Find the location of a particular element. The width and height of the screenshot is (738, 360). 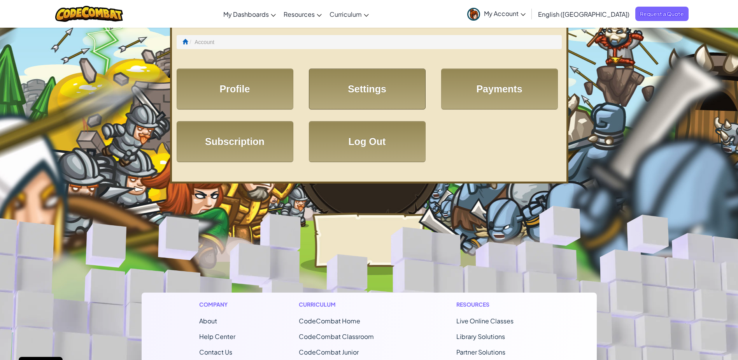

a: Help Center is located at coordinates (217, 336).